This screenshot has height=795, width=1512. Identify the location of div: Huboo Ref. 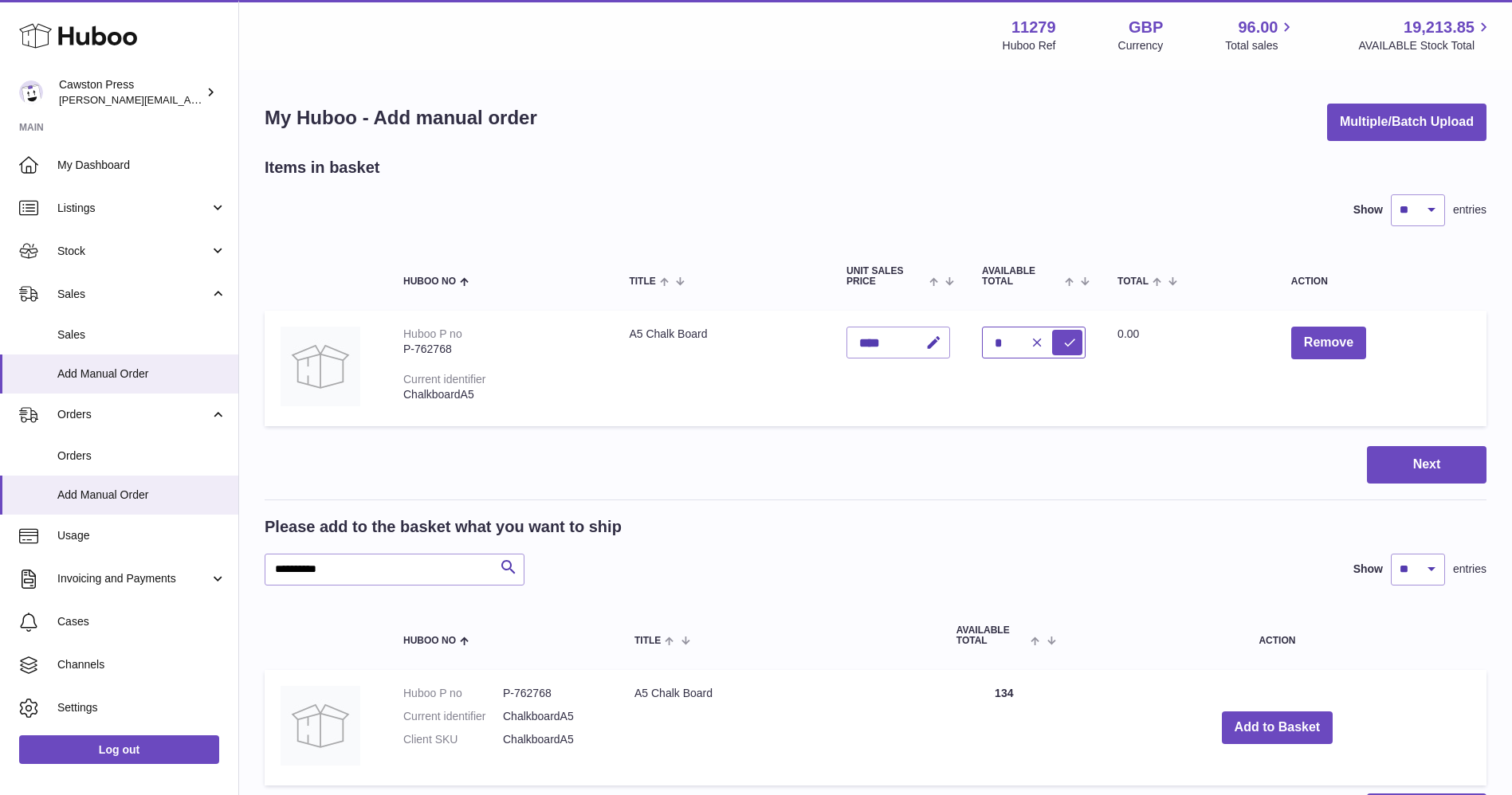
(1029, 46).